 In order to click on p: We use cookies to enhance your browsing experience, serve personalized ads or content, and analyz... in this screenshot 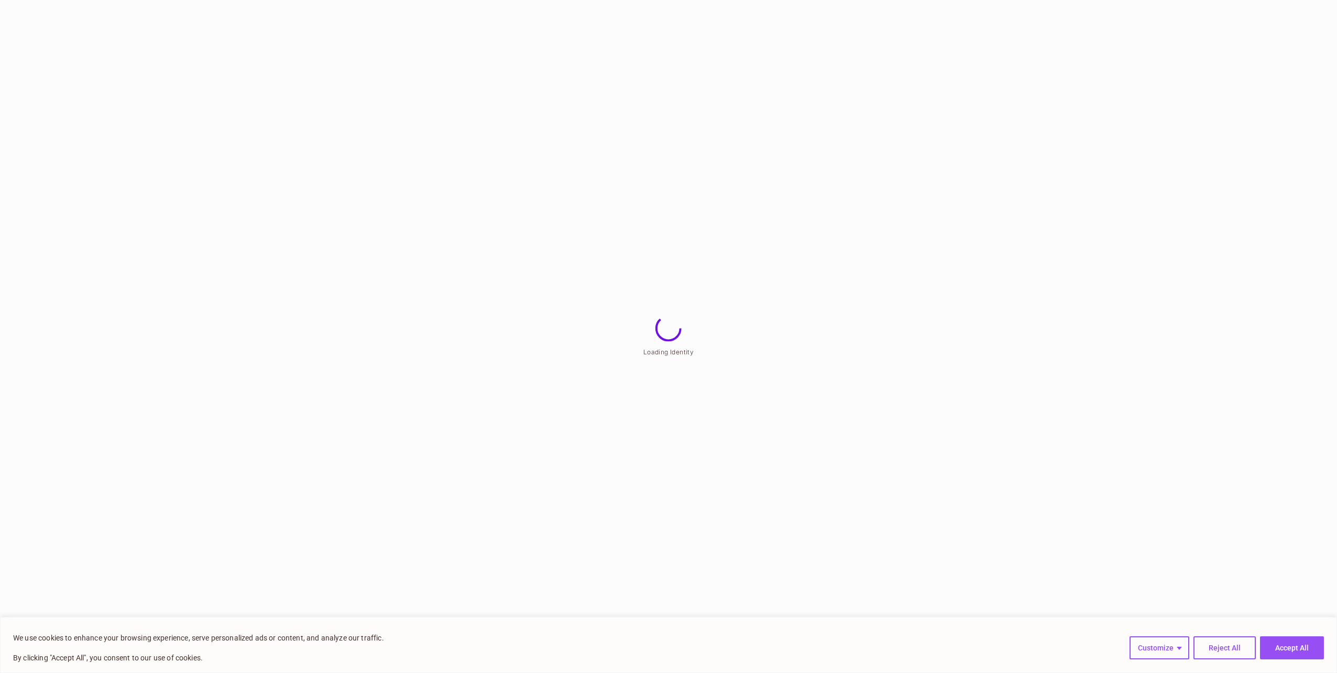, I will do `click(199, 638)`.